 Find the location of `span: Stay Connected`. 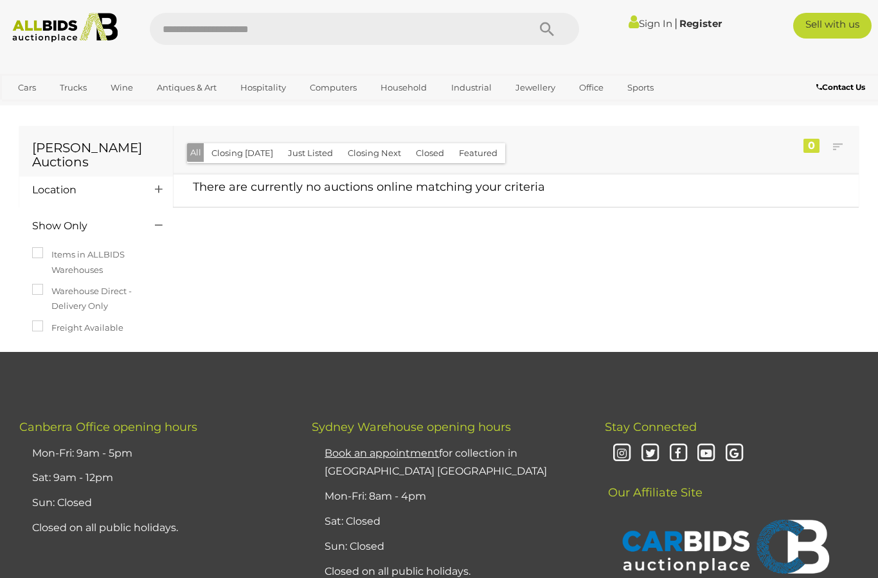

span: Stay Connected is located at coordinates (650, 427).